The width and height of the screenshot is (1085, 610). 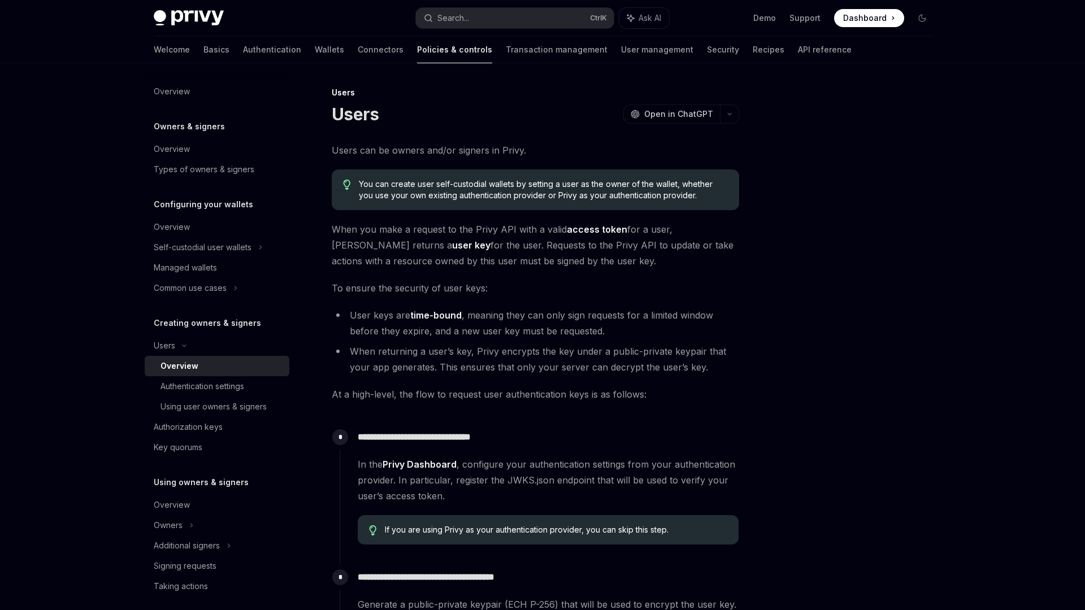 I want to click on a: Dashboard, so click(x=869, y=18).